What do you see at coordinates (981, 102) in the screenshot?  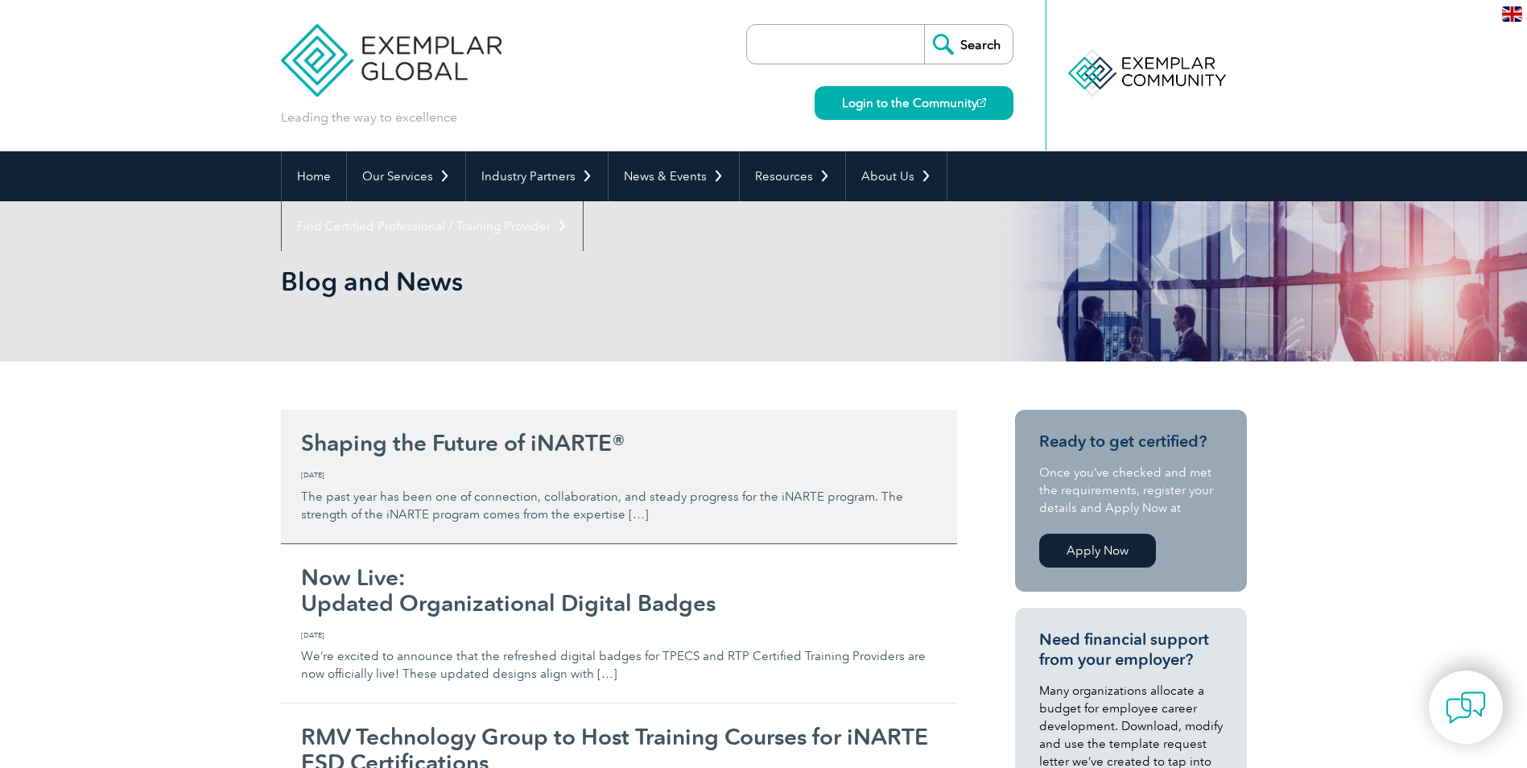 I see `img: open_square.png` at bounding box center [981, 102].